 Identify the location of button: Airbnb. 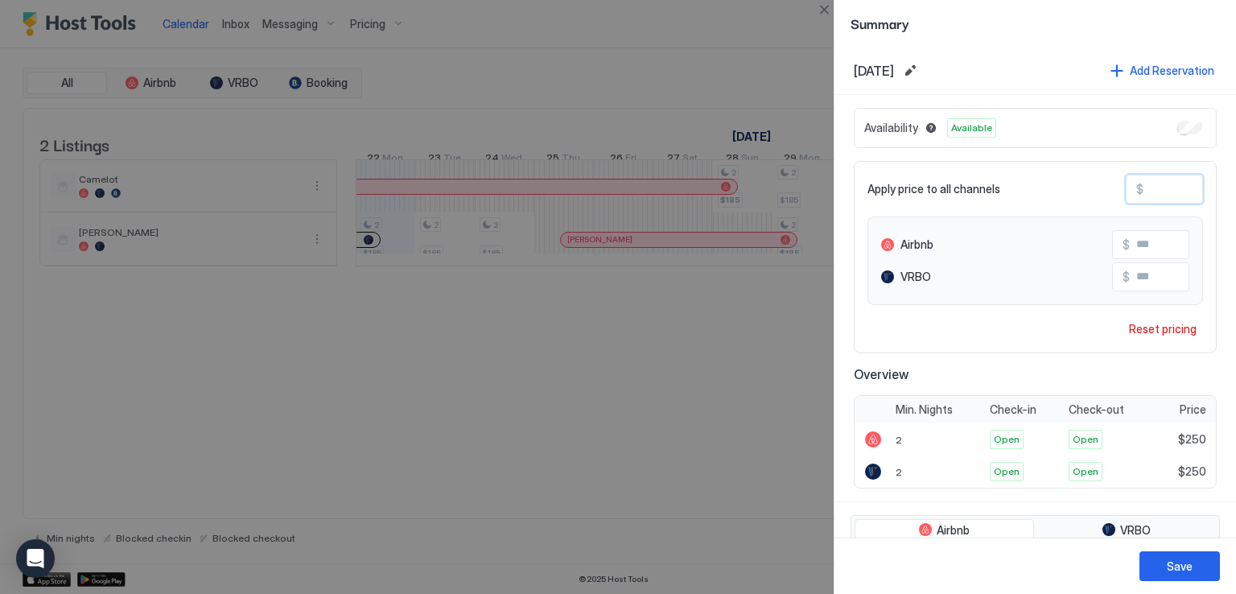
(944, 530).